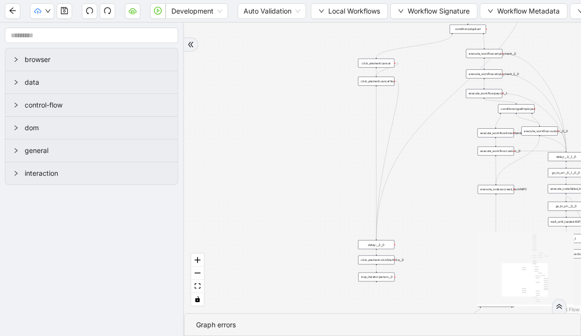  I want to click on g: Edge from click_element:cancelYes to delay:__2__0, so click(387, 160).